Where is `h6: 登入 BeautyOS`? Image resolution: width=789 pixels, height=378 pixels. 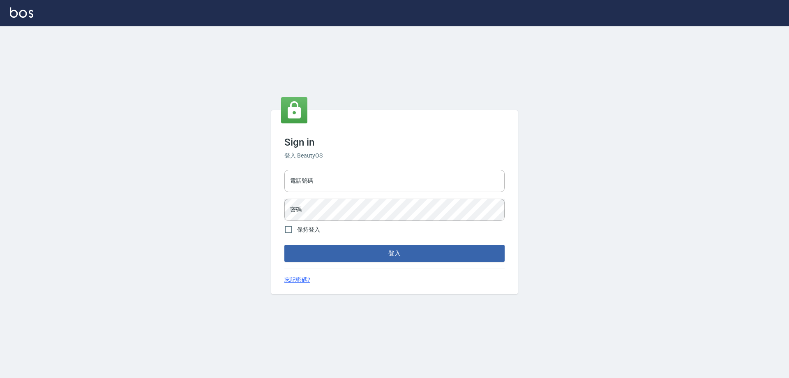
h6: 登入 BeautyOS is located at coordinates (395, 155).